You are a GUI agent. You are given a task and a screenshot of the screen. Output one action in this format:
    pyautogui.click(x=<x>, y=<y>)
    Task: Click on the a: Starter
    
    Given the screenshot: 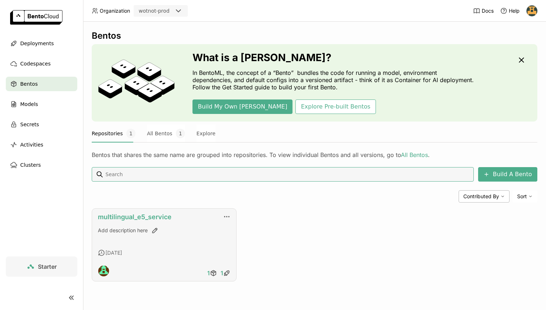 What is the action you would take?
    pyautogui.click(x=42, y=266)
    